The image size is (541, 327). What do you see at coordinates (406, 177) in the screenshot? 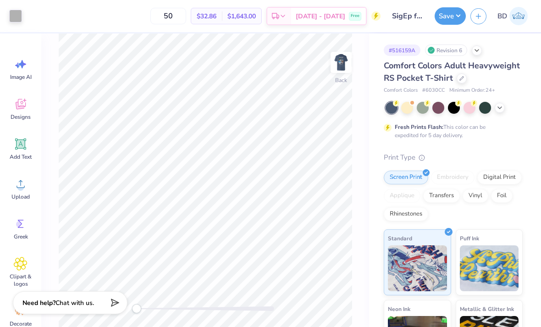
I see `div: Screen Print` at bounding box center [406, 177].